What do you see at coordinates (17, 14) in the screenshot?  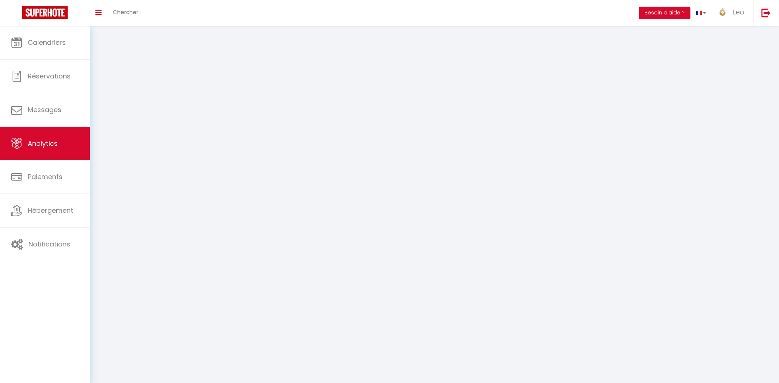 I see `button: Ouvrir le widget de chat LiveChat` at bounding box center [17, 14].